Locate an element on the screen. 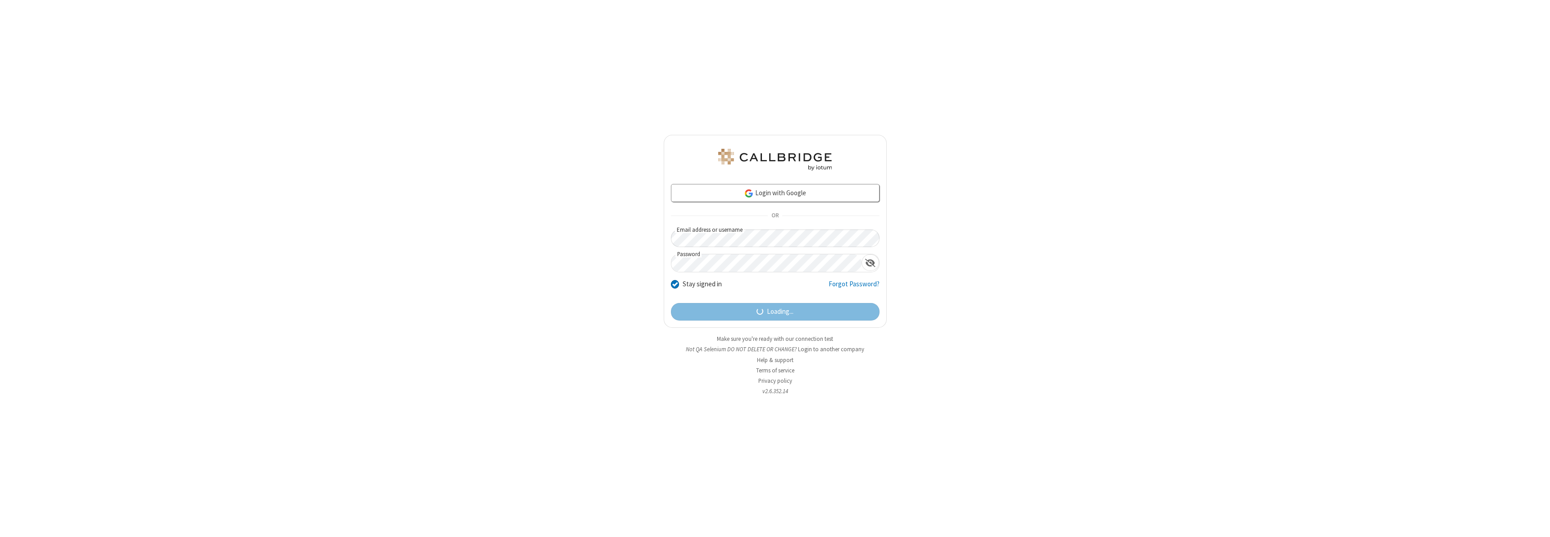 The height and width of the screenshot is (537, 1550). a: Terms of service is located at coordinates (775, 370).